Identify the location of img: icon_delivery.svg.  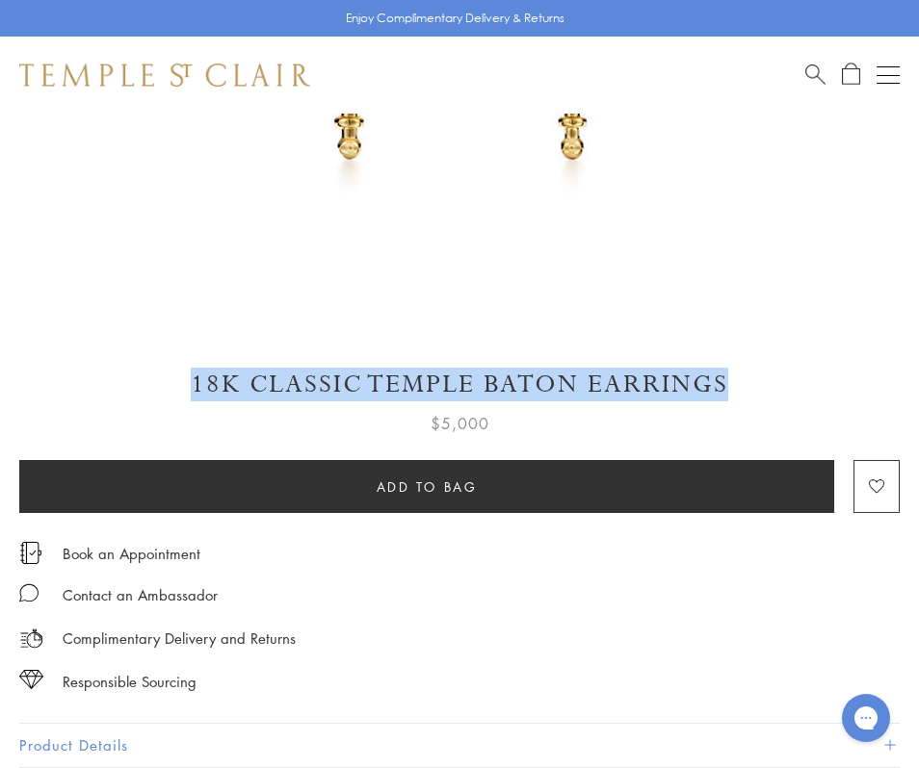
(31, 638).